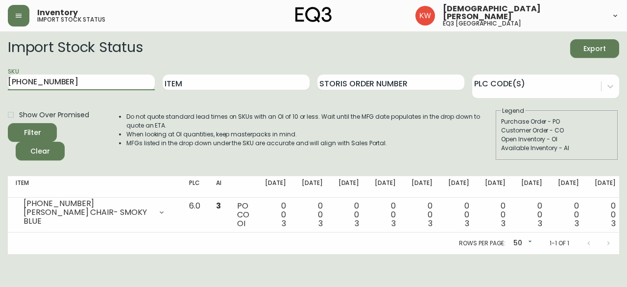  I want to click on span: Export, so click(595, 49).